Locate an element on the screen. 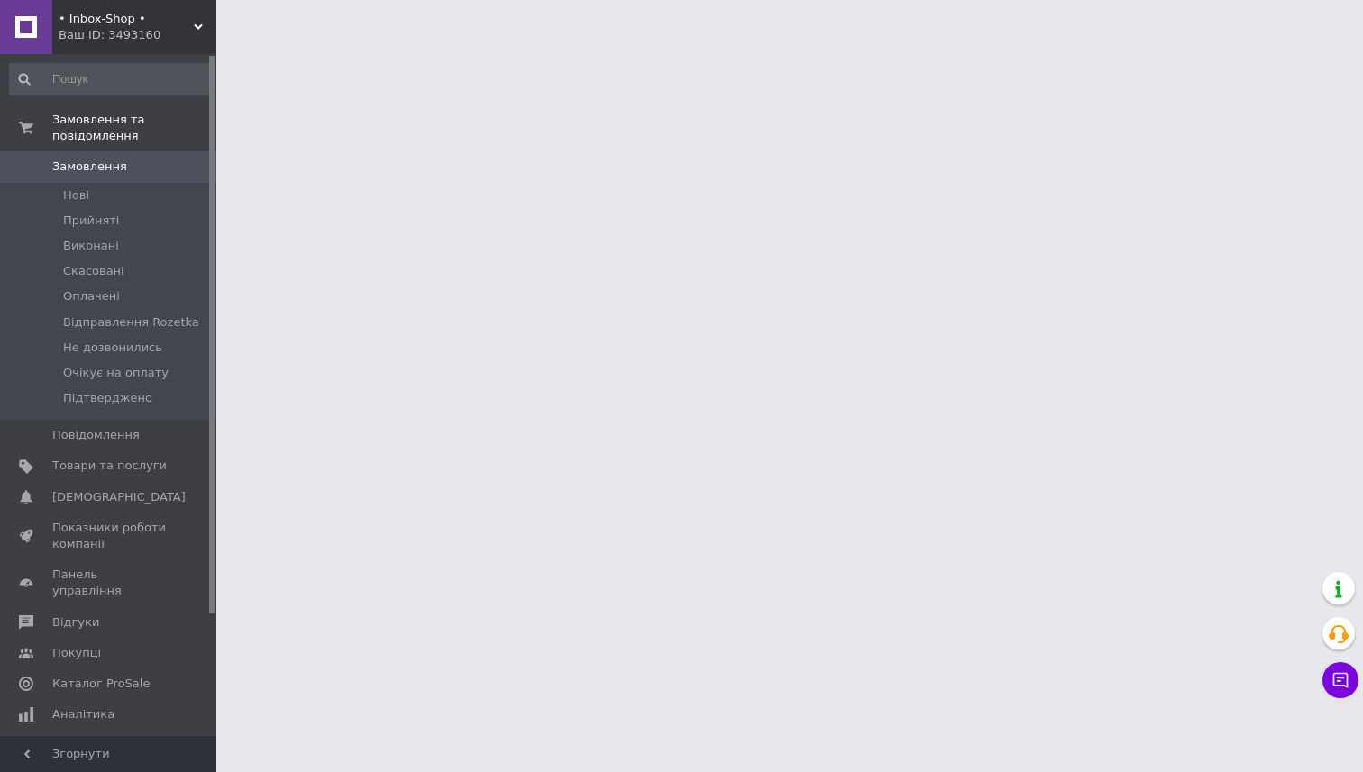  input: Пошук is located at coordinates (111, 79).